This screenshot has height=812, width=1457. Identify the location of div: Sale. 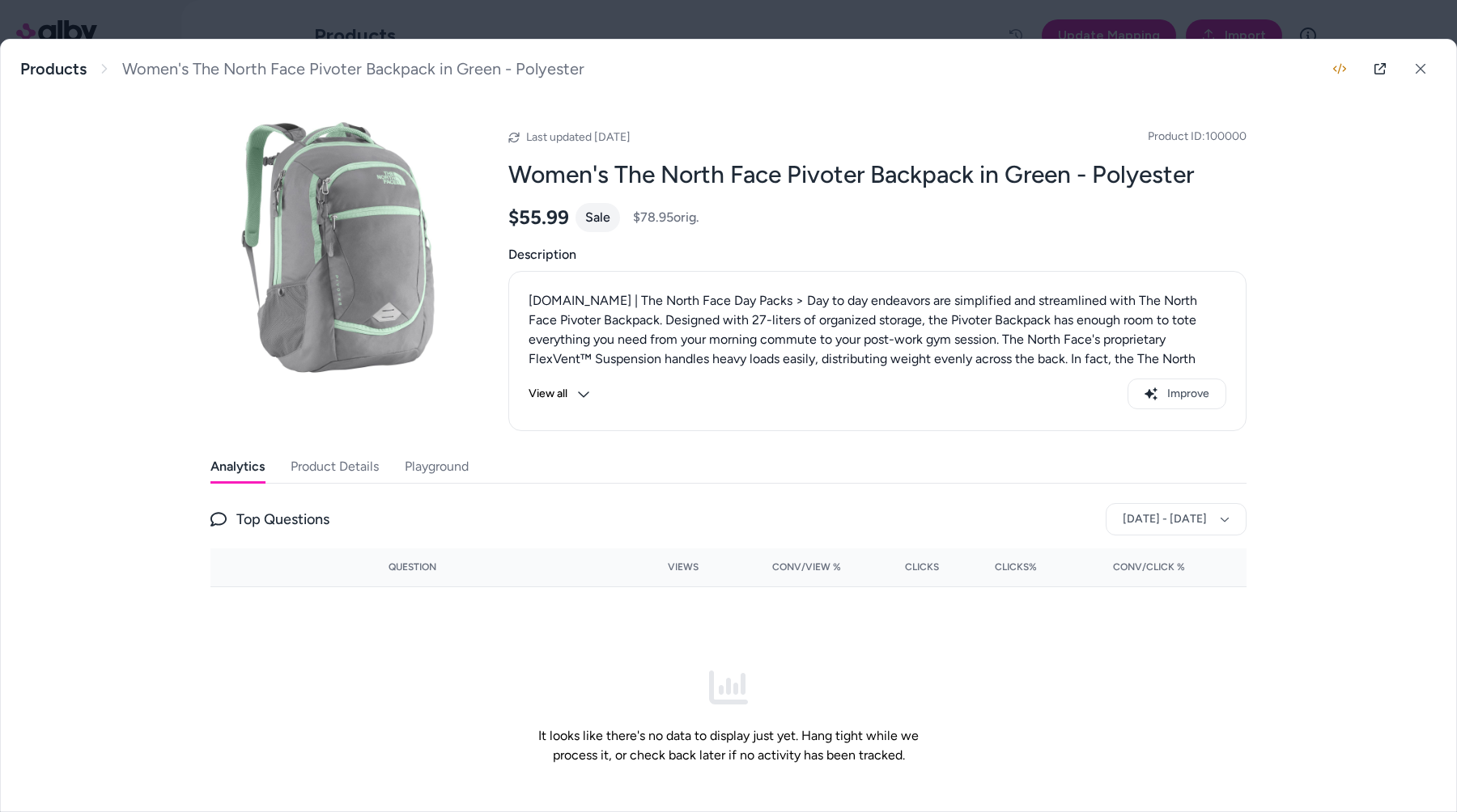
(598, 218).